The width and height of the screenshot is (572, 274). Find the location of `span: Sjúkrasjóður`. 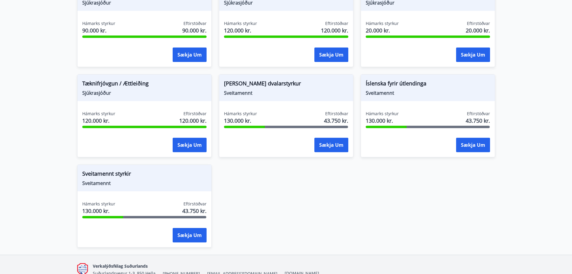

span: Sjúkrasjóður is located at coordinates (145, 93).